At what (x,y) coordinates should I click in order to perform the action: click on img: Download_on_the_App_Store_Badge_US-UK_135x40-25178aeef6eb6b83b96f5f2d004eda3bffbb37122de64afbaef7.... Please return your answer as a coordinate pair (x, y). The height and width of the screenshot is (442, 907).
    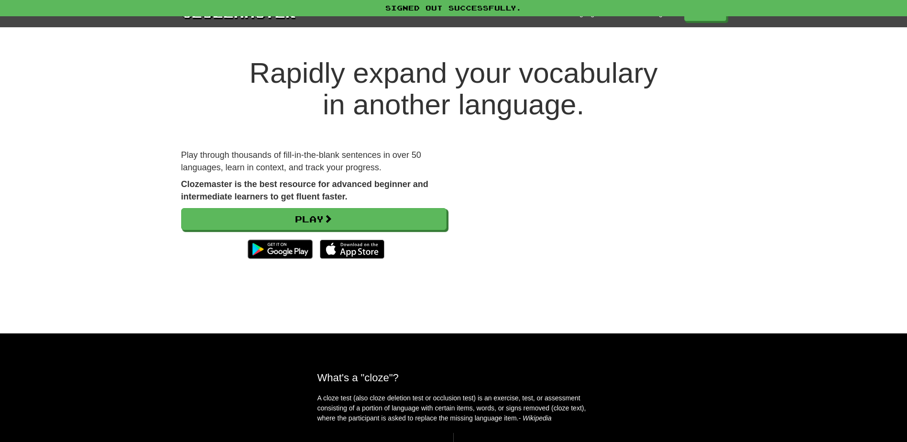
    Looking at the image, I should click on (352, 249).